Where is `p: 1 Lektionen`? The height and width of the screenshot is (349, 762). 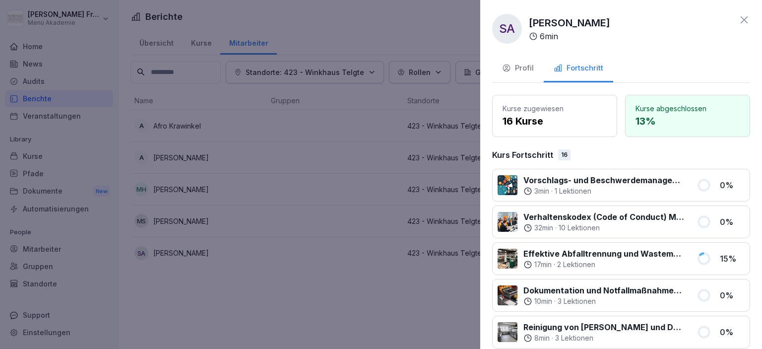
p: 1 Lektionen is located at coordinates (573, 191).